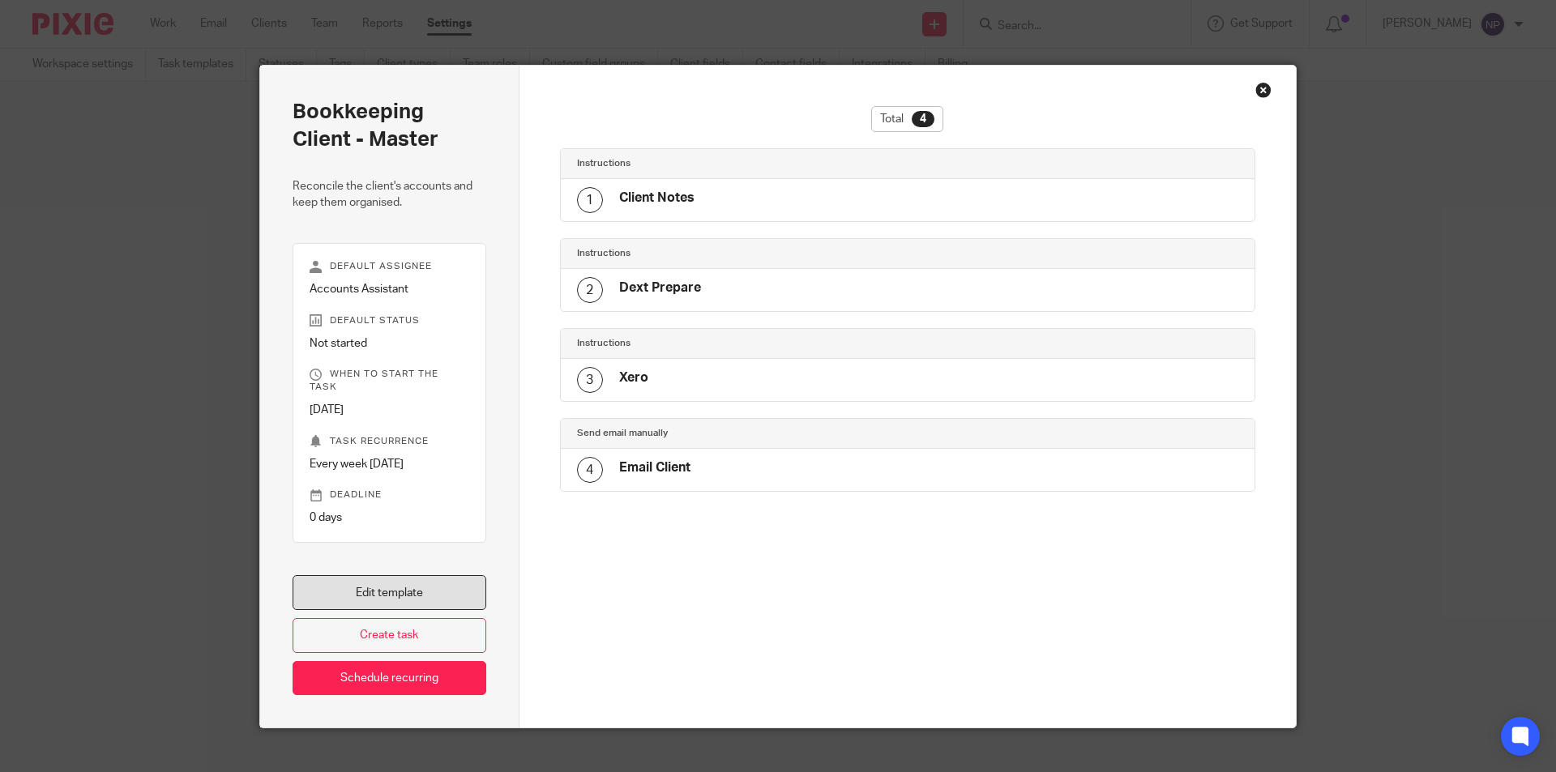 The width and height of the screenshot is (1556, 772). I want to click on p: 0 days, so click(389, 518).